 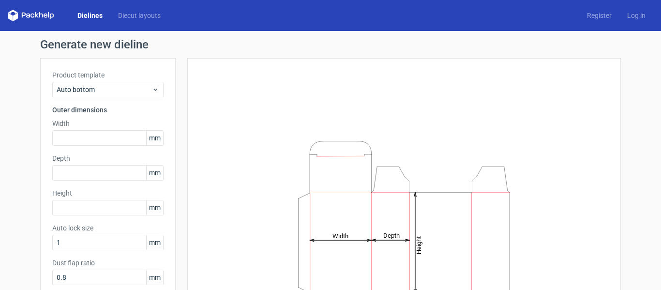 I want to click on a: Dielines, so click(x=90, y=15).